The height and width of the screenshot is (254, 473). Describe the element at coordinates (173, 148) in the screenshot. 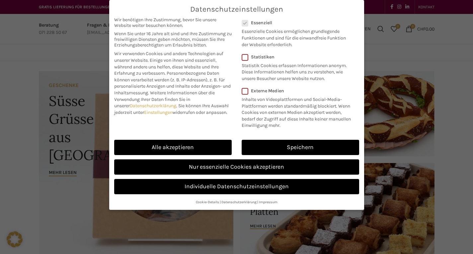

I see `a: Alle akzeptieren` at that location.